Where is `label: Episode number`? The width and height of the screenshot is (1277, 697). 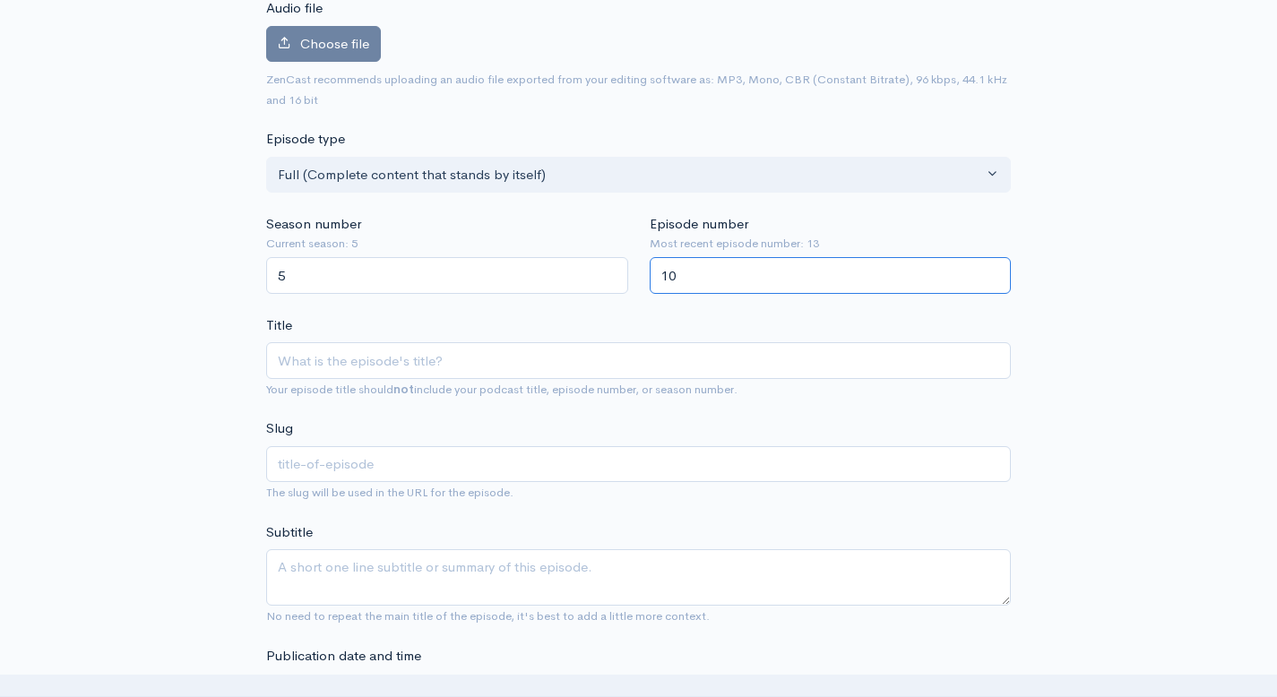
label: Episode number is located at coordinates (699, 224).